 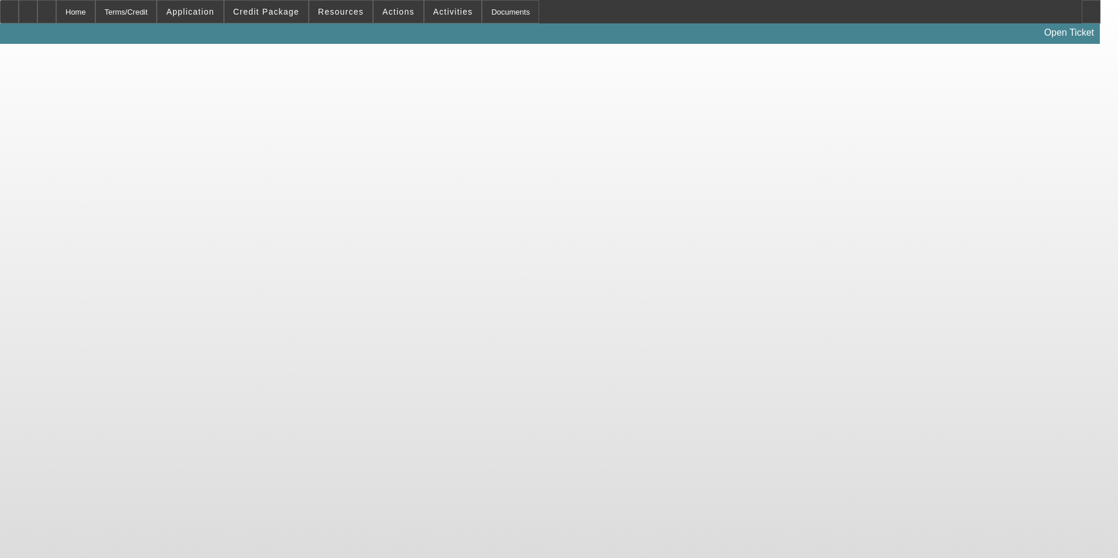 I want to click on span: Credit Package, so click(x=266, y=12).